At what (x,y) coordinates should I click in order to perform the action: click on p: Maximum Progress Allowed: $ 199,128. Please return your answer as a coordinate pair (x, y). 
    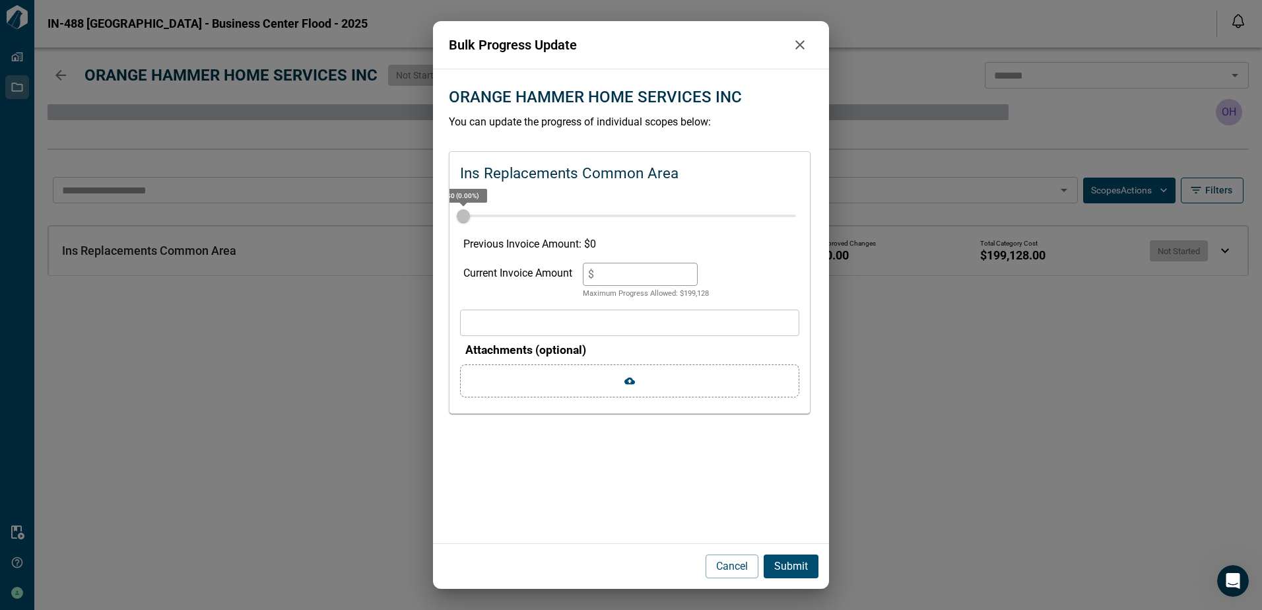
    Looking at the image, I should click on (646, 294).